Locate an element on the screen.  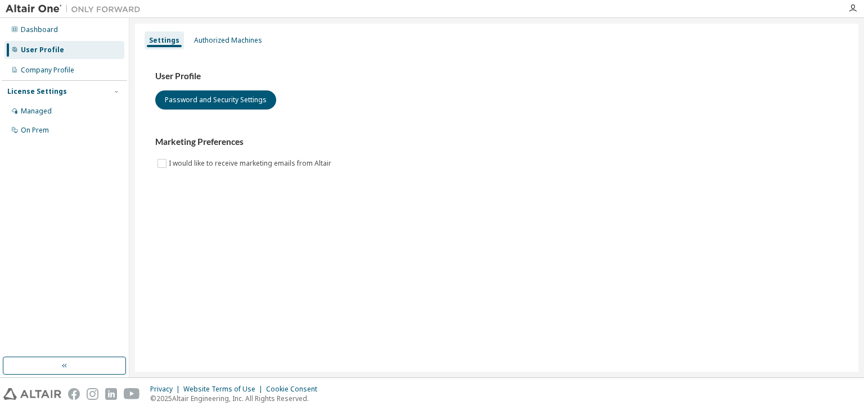
h3: User Profile is located at coordinates (496, 76).